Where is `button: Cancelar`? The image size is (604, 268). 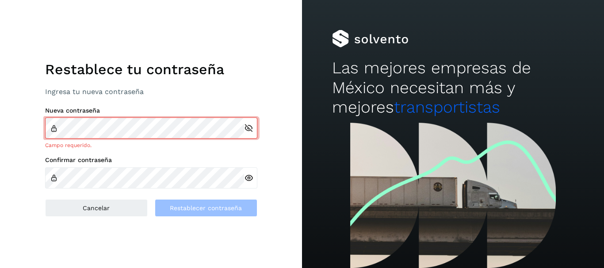 button: Cancelar is located at coordinates (96, 208).